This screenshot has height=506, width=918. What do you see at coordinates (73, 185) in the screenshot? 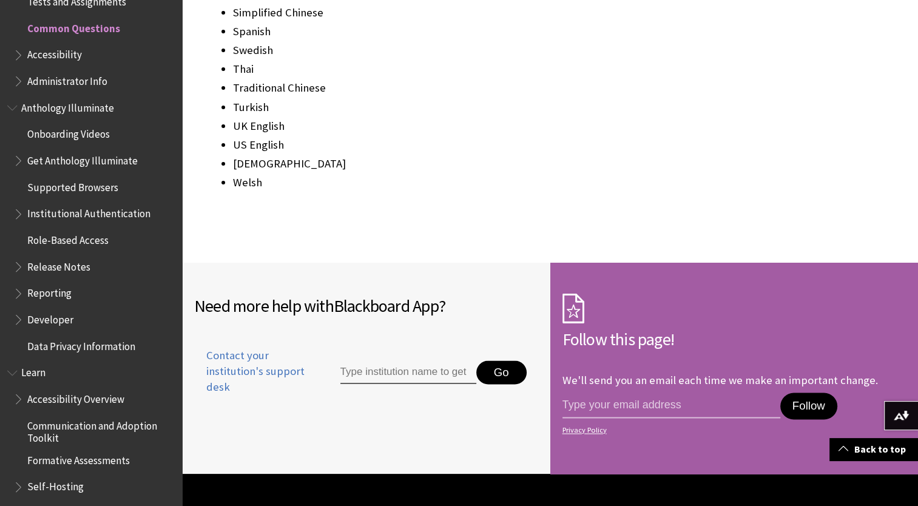
I see `span: Supported Browsers` at bounding box center [73, 185].